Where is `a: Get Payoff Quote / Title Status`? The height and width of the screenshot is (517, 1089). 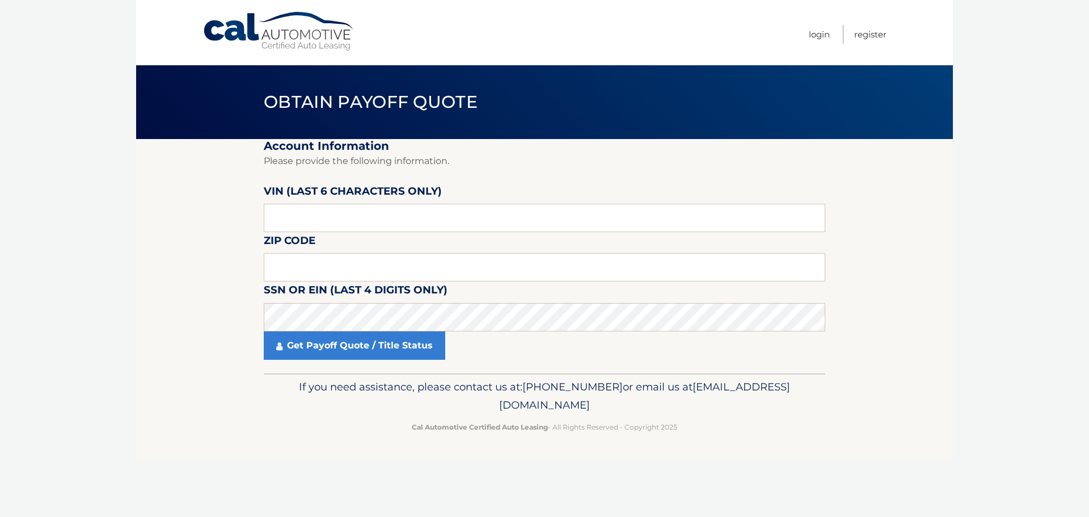
a: Get Payoff Quote / Title Status is located at coordinates (355, 345).